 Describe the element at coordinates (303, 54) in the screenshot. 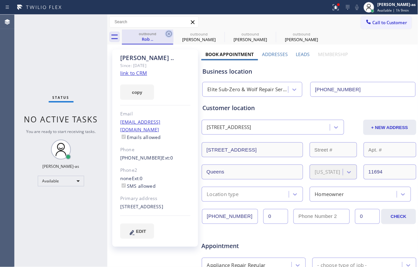

I see `label: Leads` at that location.